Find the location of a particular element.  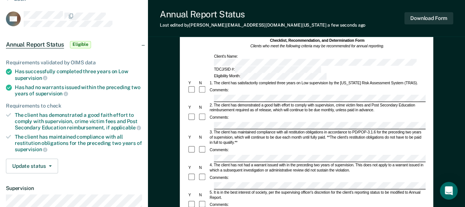

div: The client has demonstrated a good faith effort to comply with supervision, crime victim fees and... is located at coordinates (78, 121).